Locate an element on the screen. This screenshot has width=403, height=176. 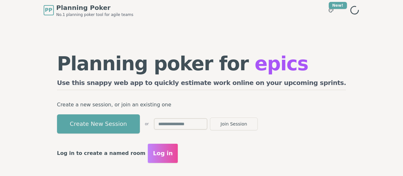
button: Log in is located at coordinates (163, 153).